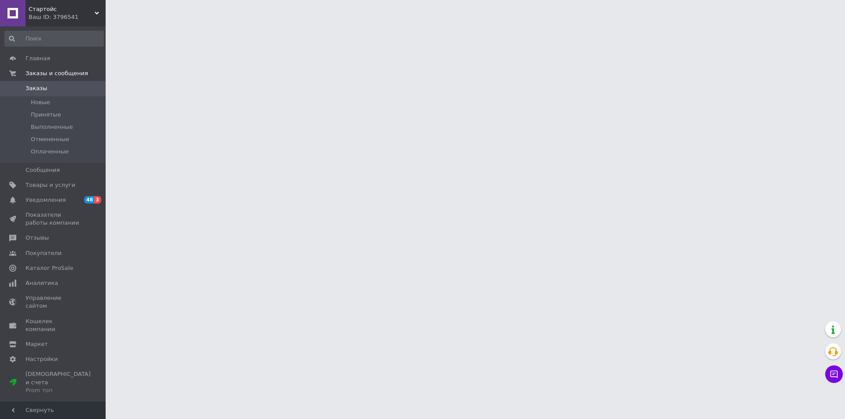 This screenshot has height=419, width=845. Describe the element at coordinates (50, 139) in the screenshot. I see `span: Отмененные` at that location.